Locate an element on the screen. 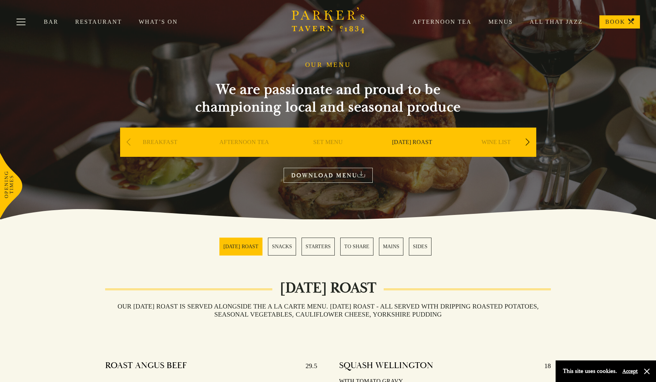 The height and width of the screenshot is (382, 656). a: SET MENU is located at coordinates (328, 153).